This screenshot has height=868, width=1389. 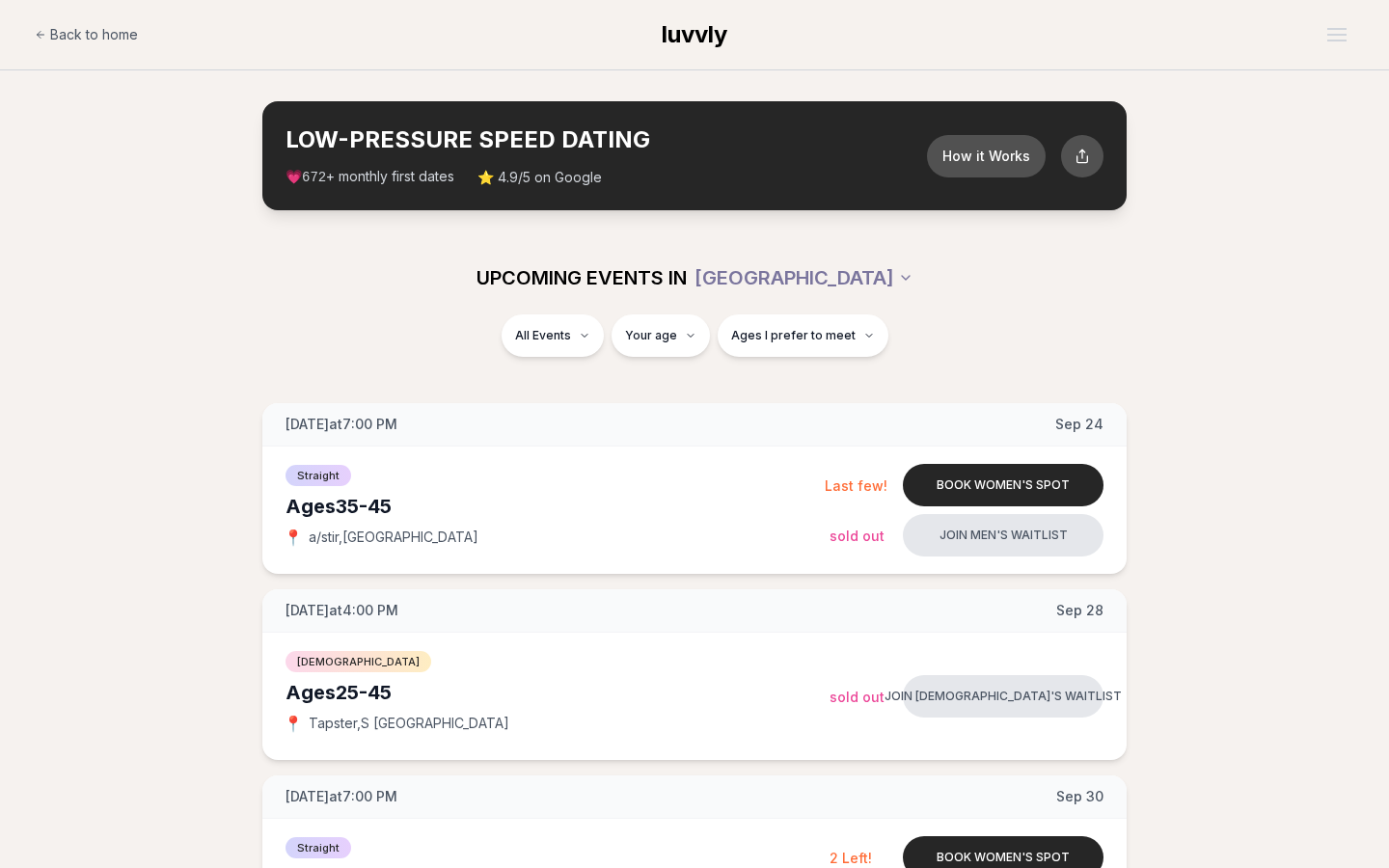 What do you see at coordinates (660, 336) in the screenshot?
I see `button: Your age` at bounding box center [660, 336].